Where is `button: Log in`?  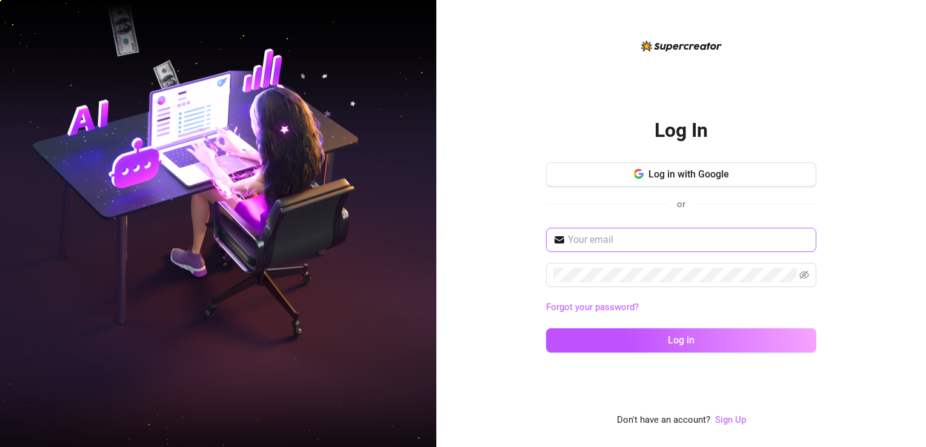 button: Log in is located at coordinates (681, 340).